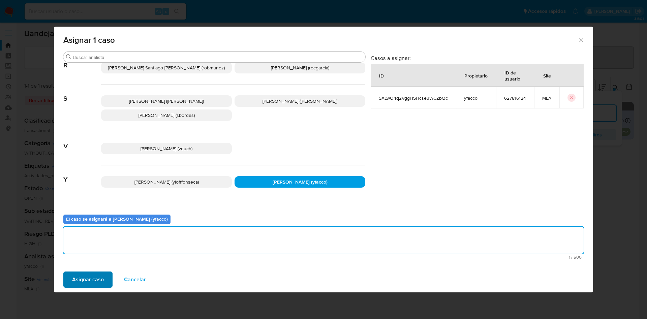 This screenshot has width=647, height=319. What do you see at coordinates (381, 75) in the screenshot?
I see `div: ID` at bounding box center [381, 75].